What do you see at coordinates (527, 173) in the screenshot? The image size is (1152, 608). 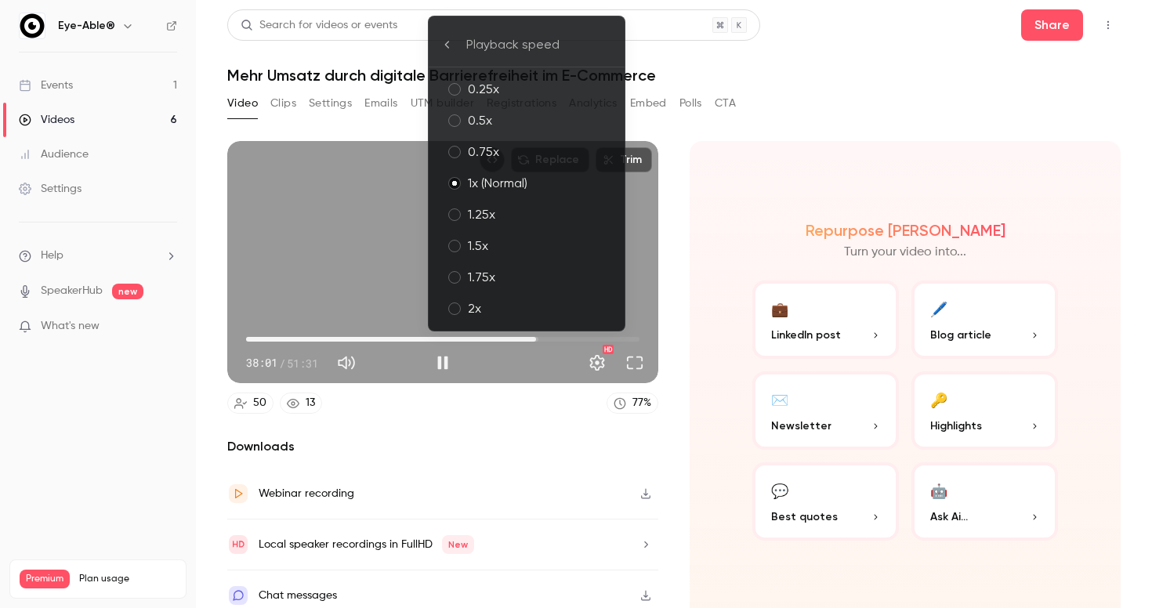 I see `ul: Settings` at bounding box center [527, 173].